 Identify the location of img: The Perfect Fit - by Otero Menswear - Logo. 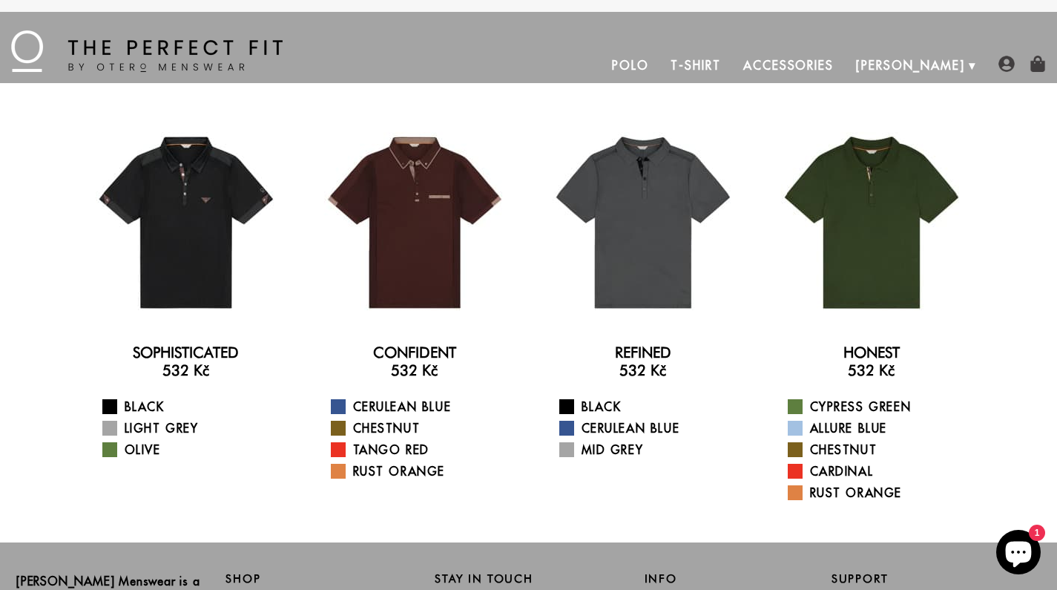
(147, 51).